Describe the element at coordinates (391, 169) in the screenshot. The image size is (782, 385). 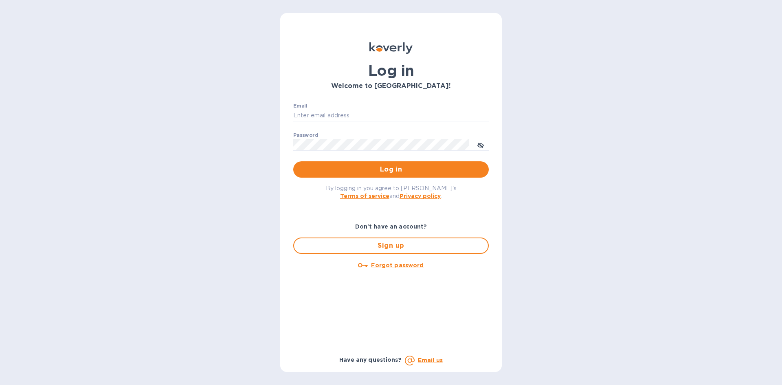
I see `span: Log in` at that location.